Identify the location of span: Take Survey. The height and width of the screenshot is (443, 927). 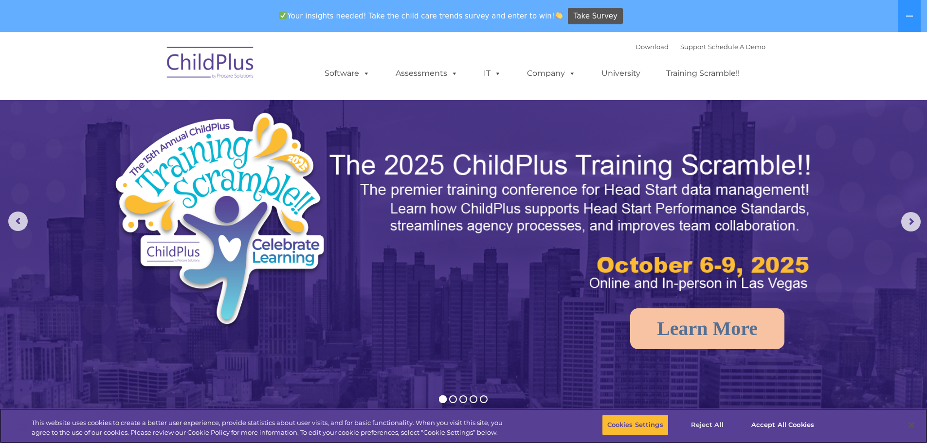
(596, 16).